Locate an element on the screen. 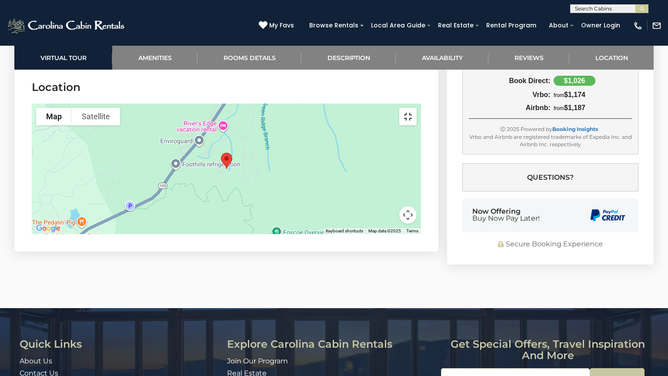  span: Buy Now Pay Later! is located at coordinates (506, 218).